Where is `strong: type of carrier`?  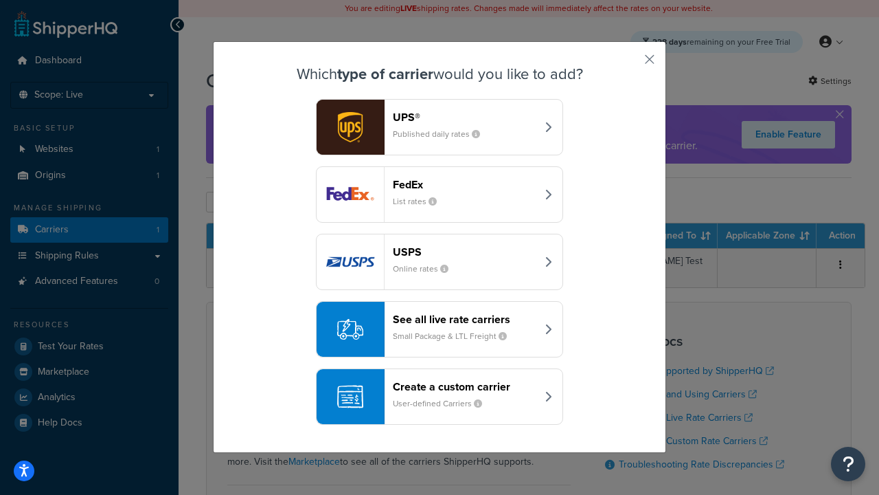 strong: type of carrier is located at coordinates (385, 74).